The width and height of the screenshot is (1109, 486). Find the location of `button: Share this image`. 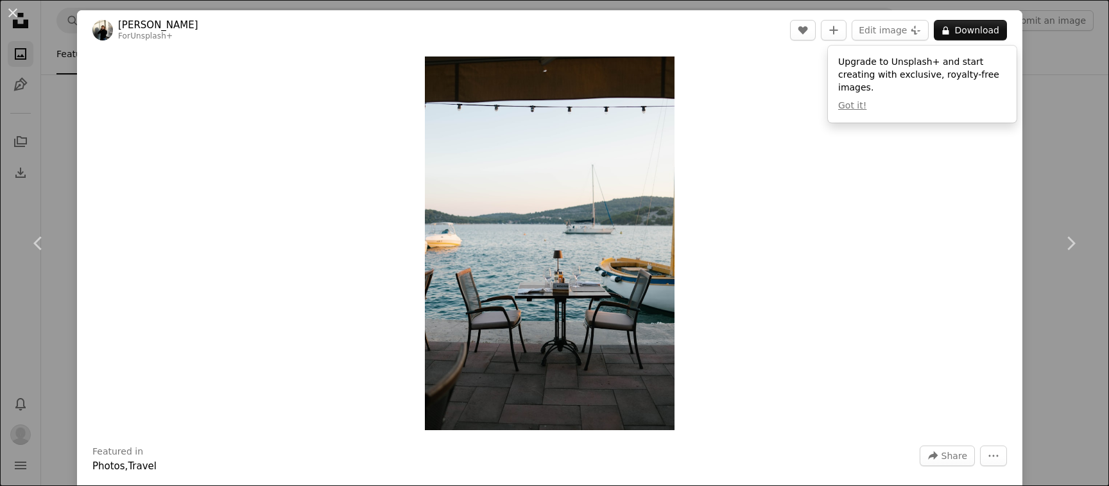

button: Share this image is located at coordinates (948, 456).